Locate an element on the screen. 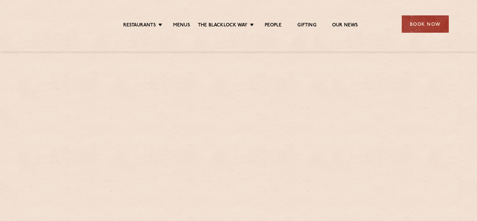 This screenshot has width=477, height=221. img: svg%3E is located at coordinates (56, 24).